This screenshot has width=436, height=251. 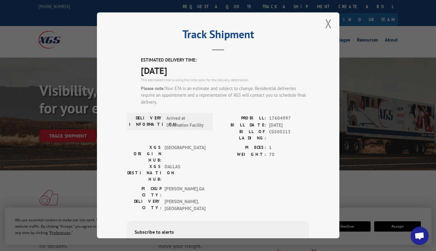 What do you see at coordinates (225, 60) in the screenshot?
I see `label: ESTIMATED DELIVERY TIME:` at bounding box center [225, 60].